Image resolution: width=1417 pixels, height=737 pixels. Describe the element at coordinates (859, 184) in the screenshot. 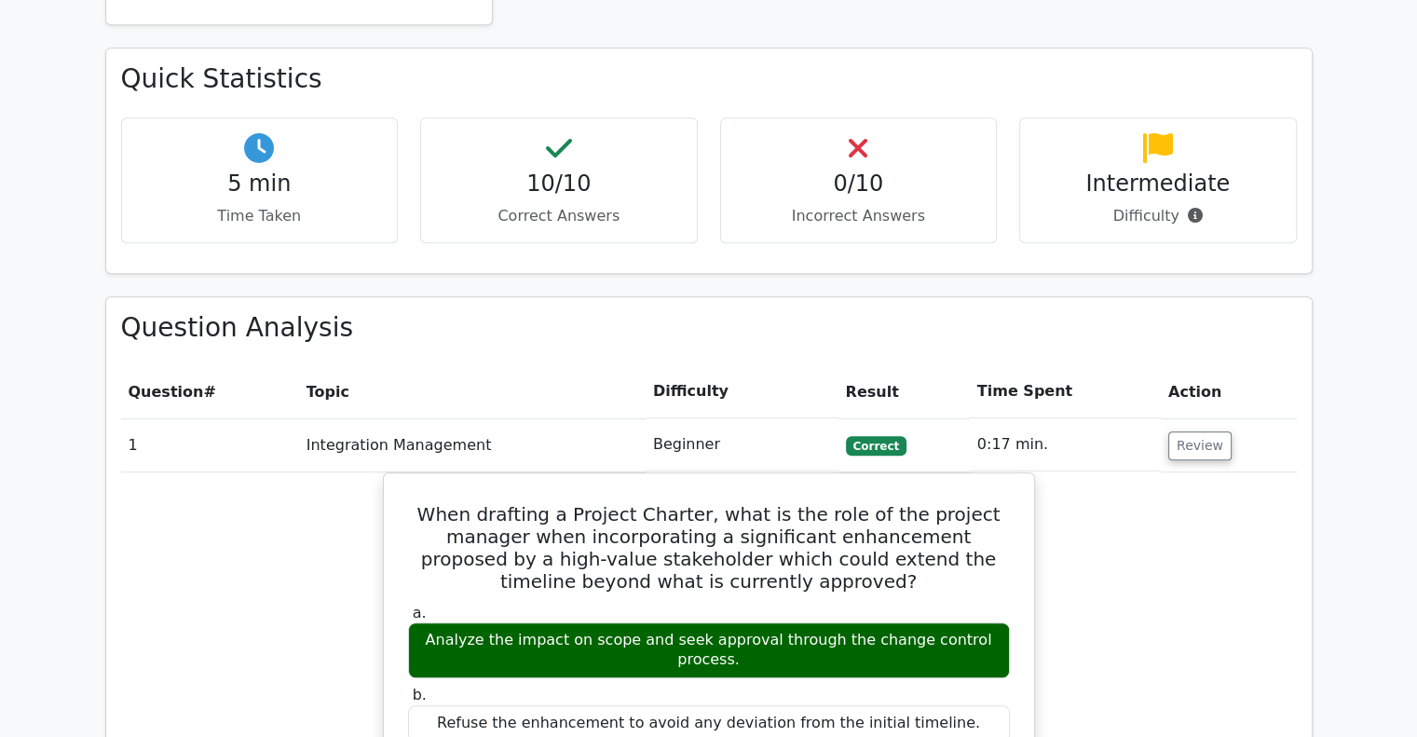

I see `h4: 0/10` at that location.